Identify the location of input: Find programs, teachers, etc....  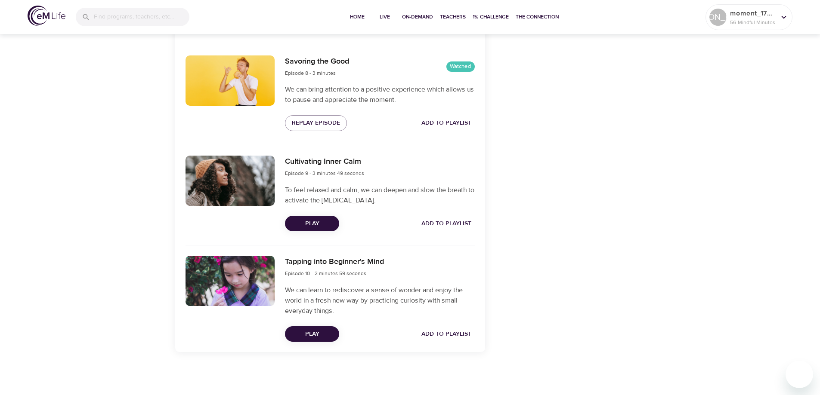
(142, 17).